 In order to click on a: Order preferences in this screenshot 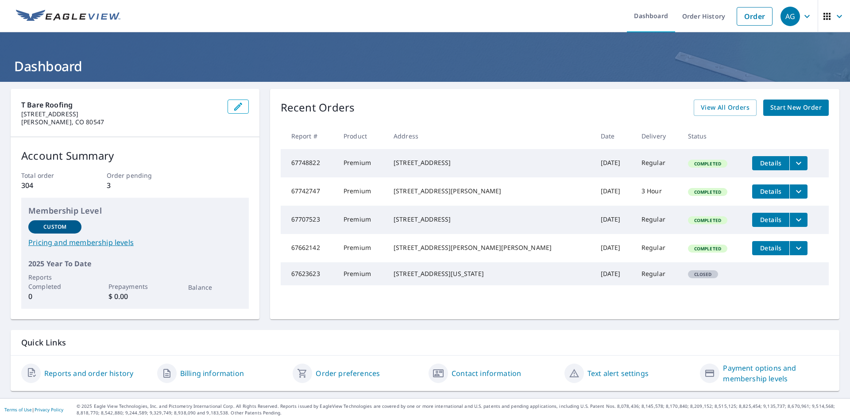, I will do `click(347, 374)`.